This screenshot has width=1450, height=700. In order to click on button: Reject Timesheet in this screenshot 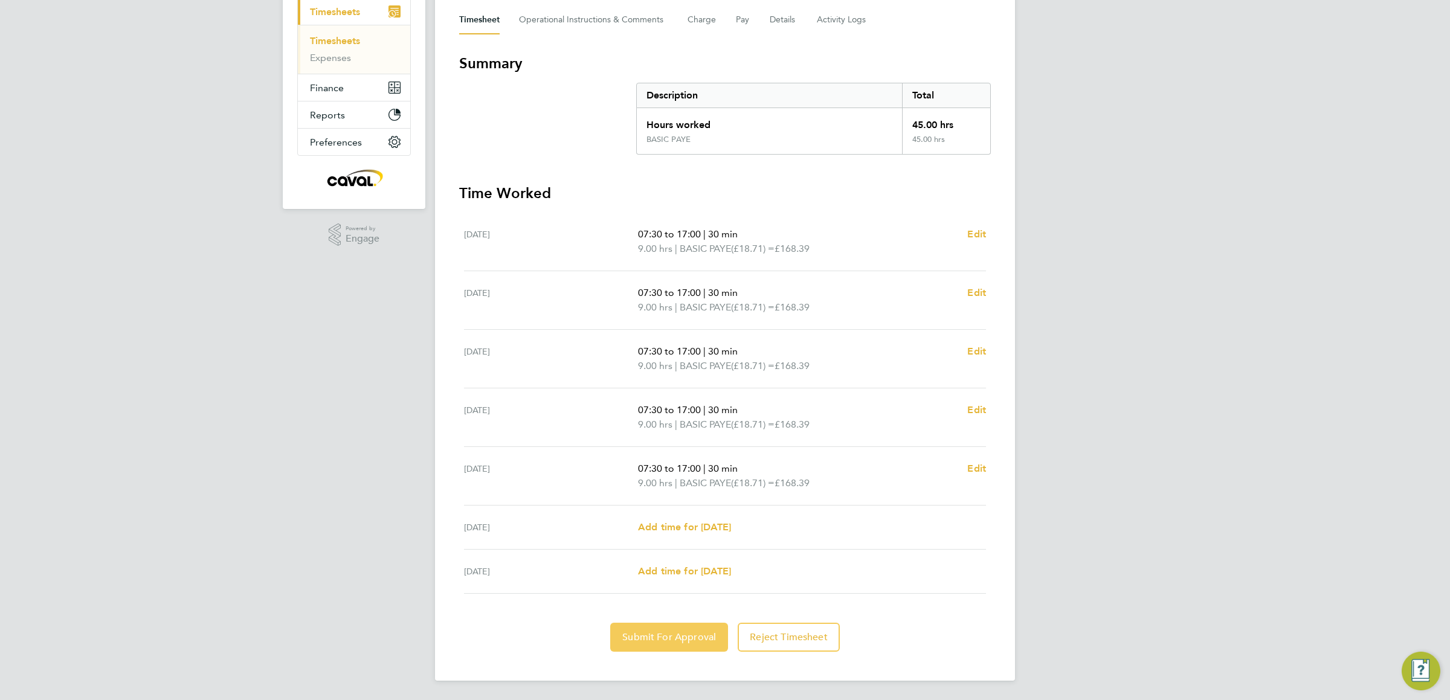, I will do `click(789, 638)`.